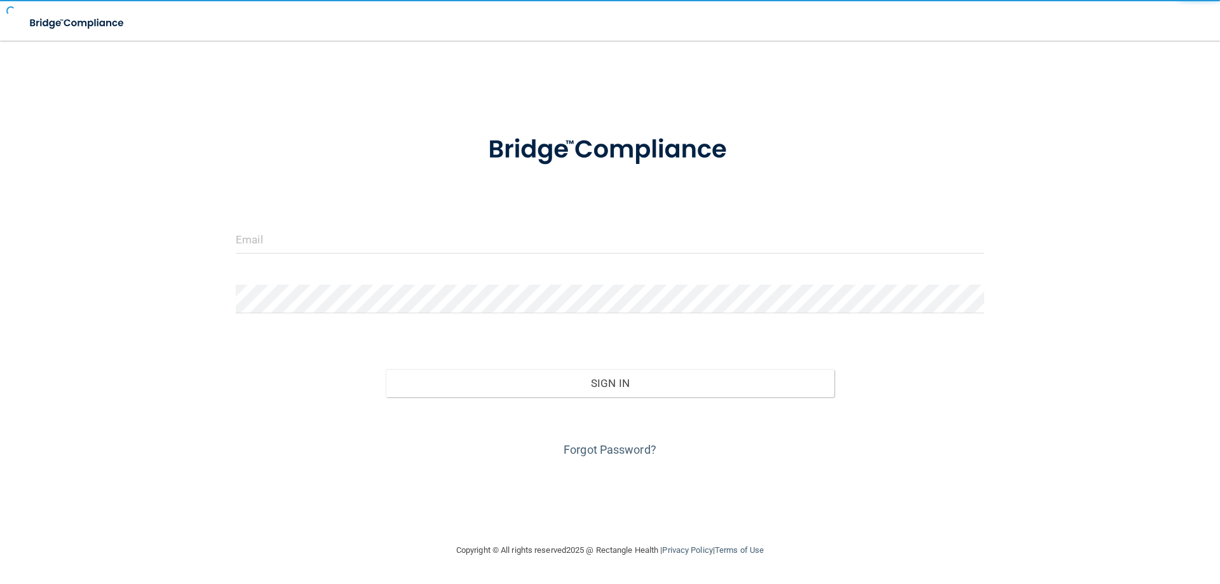  Describe the element at coordinates (687, 550) in the screenshot. I see `a: Privacy Policy` at that location.